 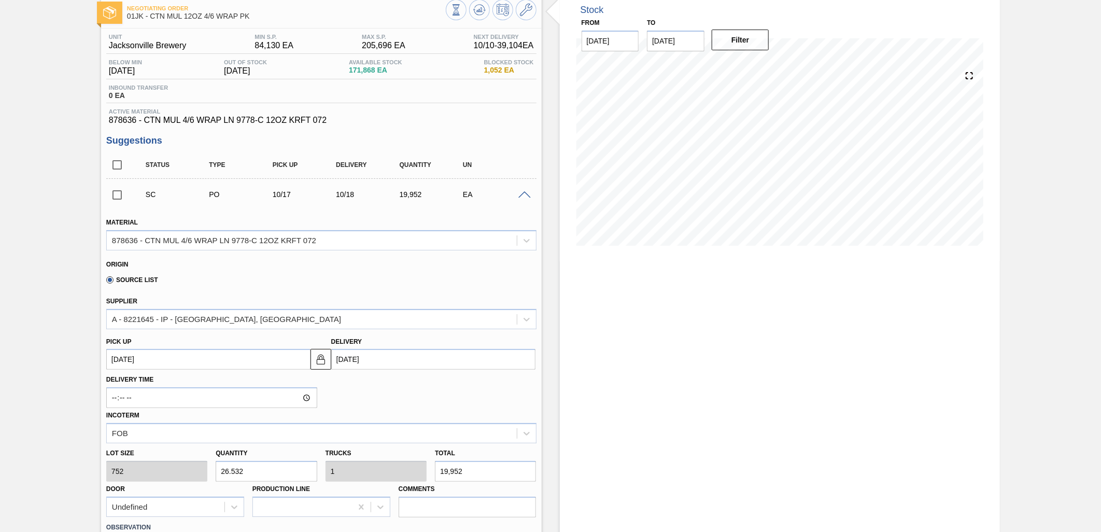 I want to click on span: 10/10 - 39,104 EA, so click(x=504, y=46).